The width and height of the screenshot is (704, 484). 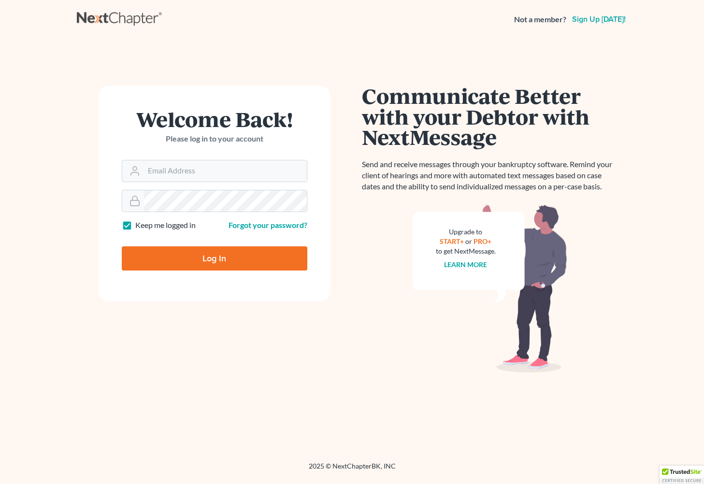 What do you see at coordinates (482, 241) in the screenshot?
I see `a: PRO+` at bounding box center [482, 241].